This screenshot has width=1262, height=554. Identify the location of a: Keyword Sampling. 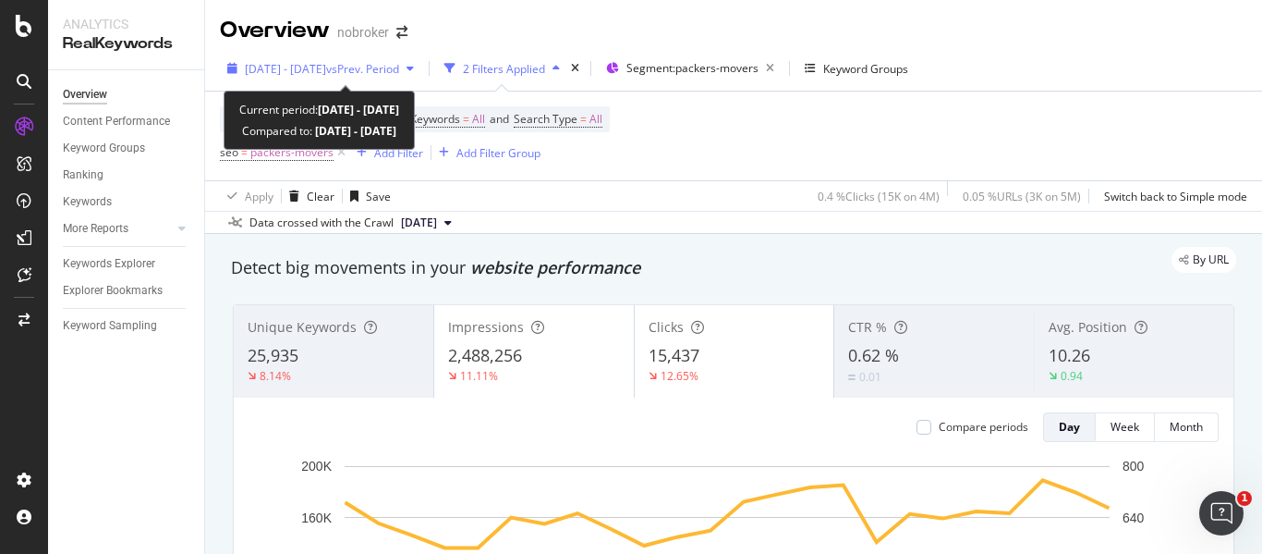
(127, 325).